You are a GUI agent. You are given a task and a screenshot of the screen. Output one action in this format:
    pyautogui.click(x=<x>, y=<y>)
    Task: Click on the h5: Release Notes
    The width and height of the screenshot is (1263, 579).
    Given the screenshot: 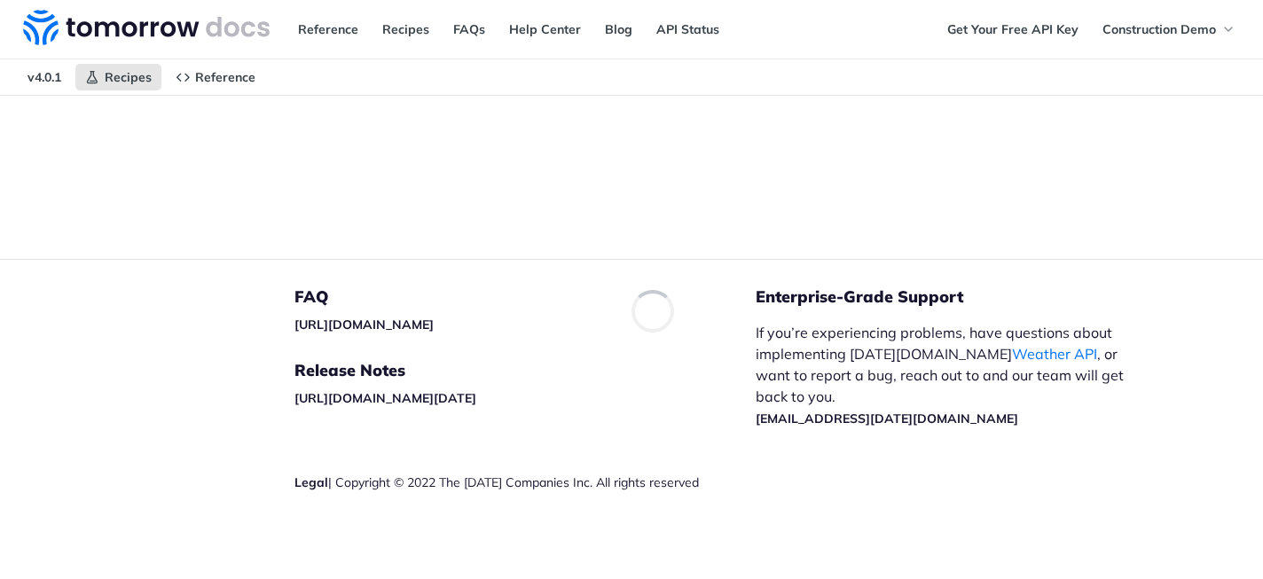 What is the action you would take?
    pyautogui.click(x=525, y=371)
    